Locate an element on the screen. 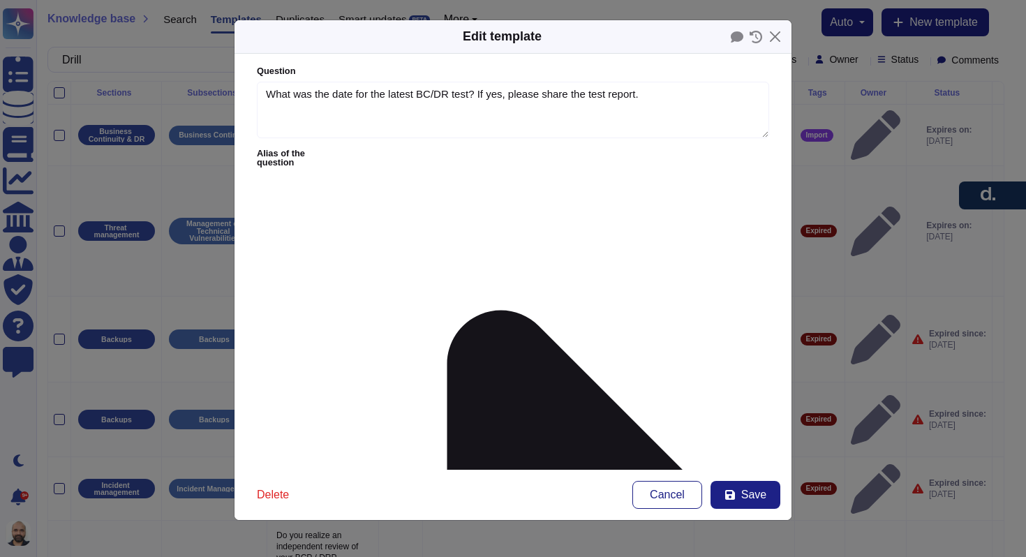 The height and width of the screenshot is (557, 1026). textarea: What was the date for the latest BC/DR test? If yes, please share the test report. is located at coordinates (513, 110).